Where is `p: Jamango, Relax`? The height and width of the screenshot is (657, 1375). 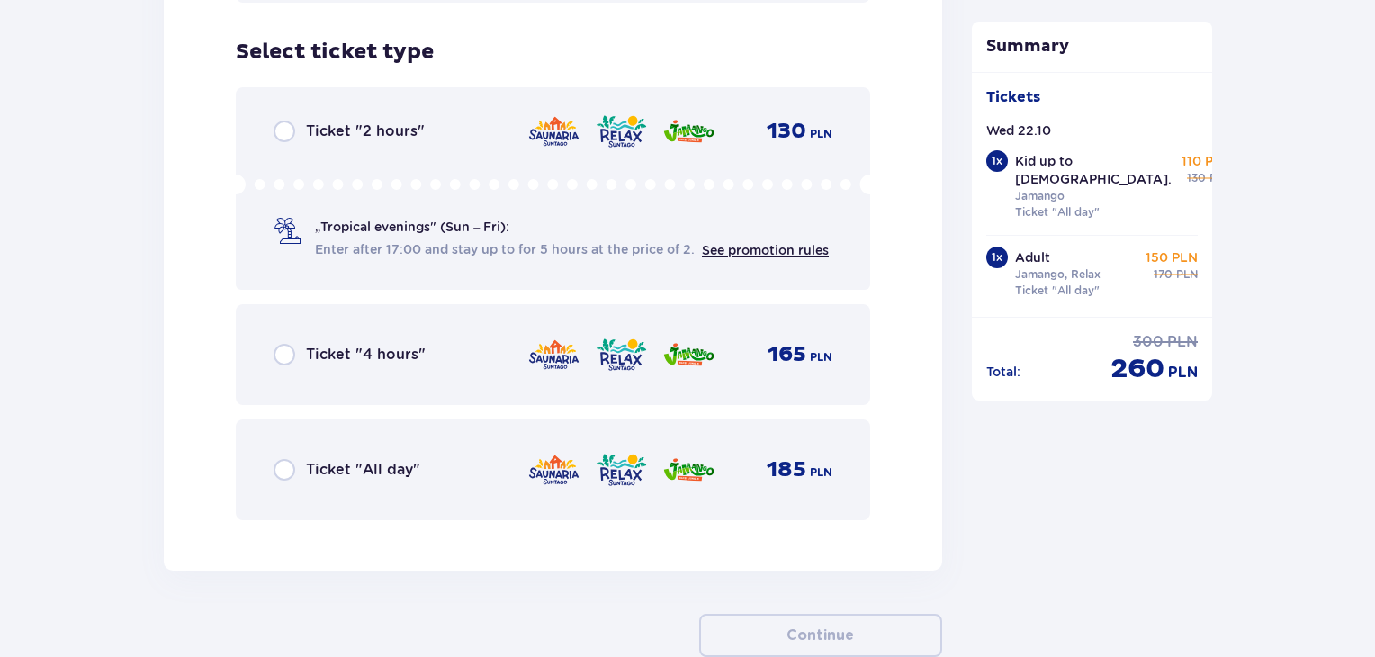
p: Jamango, Relax is located at coordinates (1057, 274).